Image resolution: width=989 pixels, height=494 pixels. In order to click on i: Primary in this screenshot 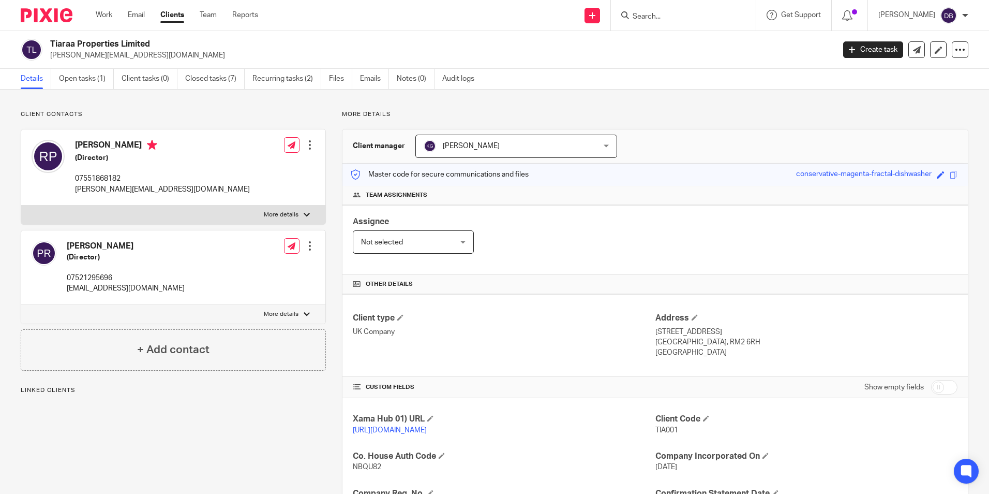, I will do `click(152, 145)`.